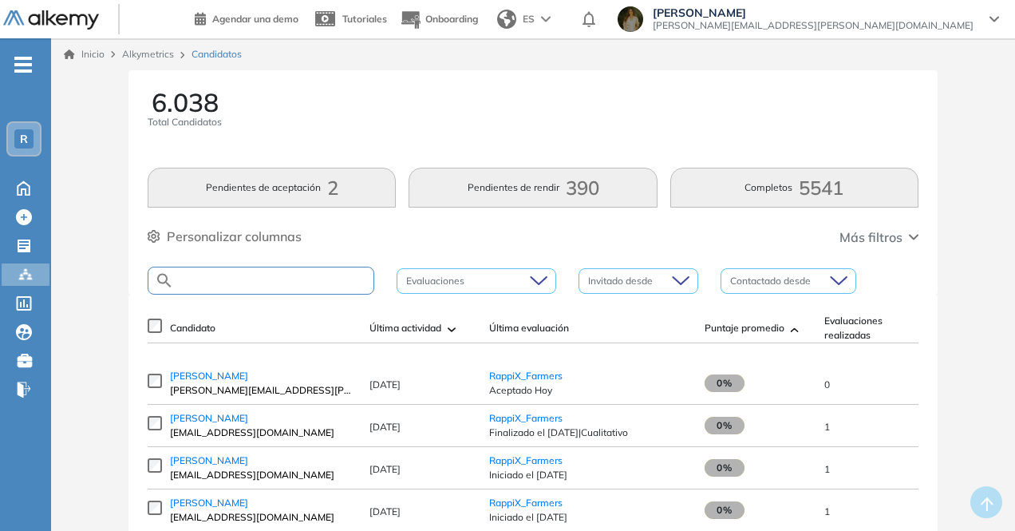 This screenshot has height=531, width=1015. Describe the element at coordinates (546, 19) in the screenshot. I see `img: arrow` at that location.